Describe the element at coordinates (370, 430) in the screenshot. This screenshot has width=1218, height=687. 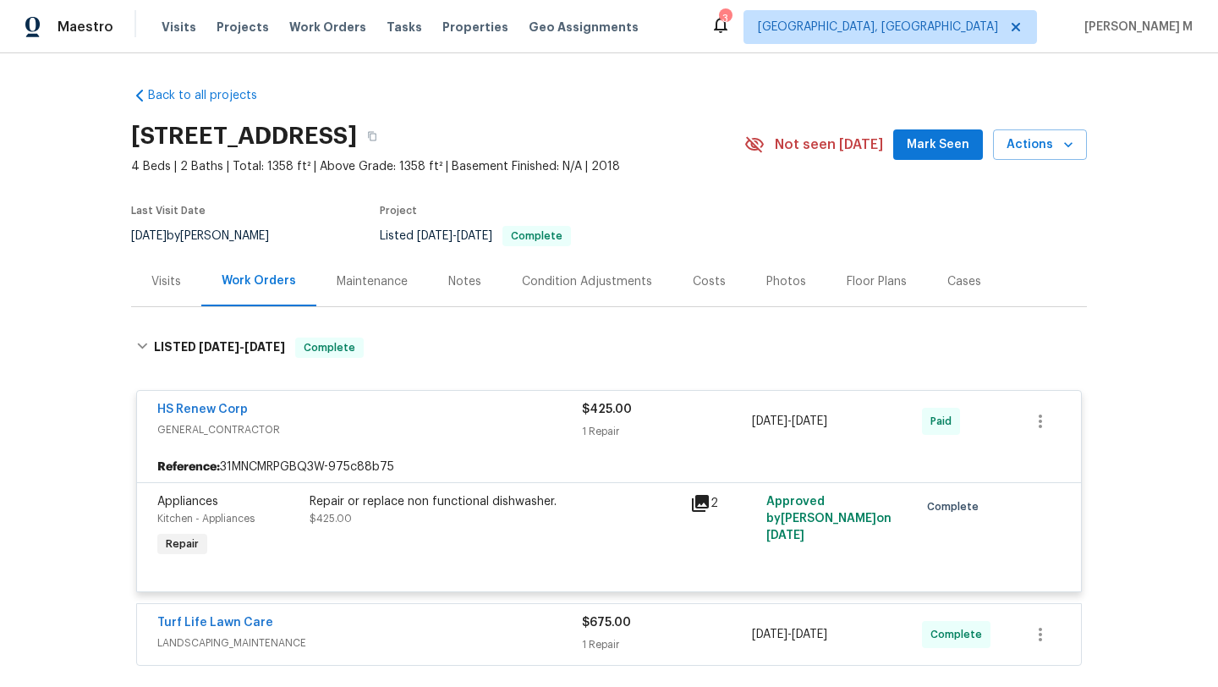
I see `span: GENERAL_CONTRACTOR` at that location.